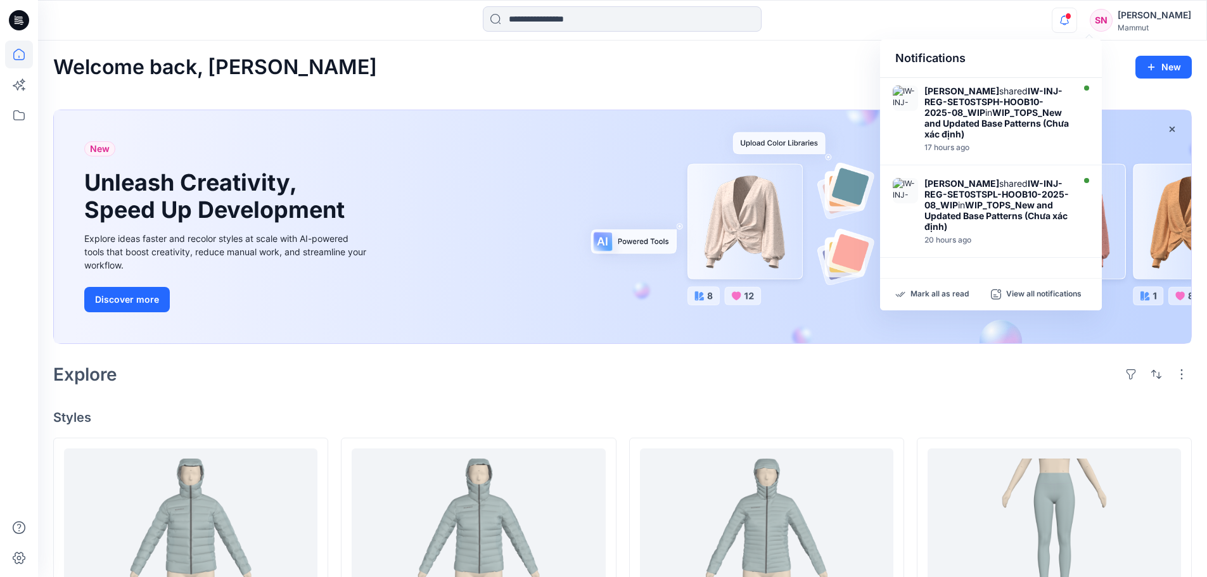 Image resolution: width=1207 pixels, height=577 pixels. What do you see at coordinates (905, 191) in the screenshot?
I see `img: IW-INJ-REG-SET0STSPL-HOOB10-2025-08_WIP` at bounding box center [905, 191].